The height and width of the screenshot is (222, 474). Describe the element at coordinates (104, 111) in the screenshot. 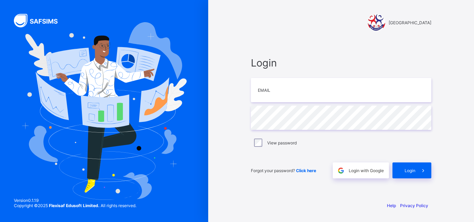

I see `img: Hero Image` at that location.